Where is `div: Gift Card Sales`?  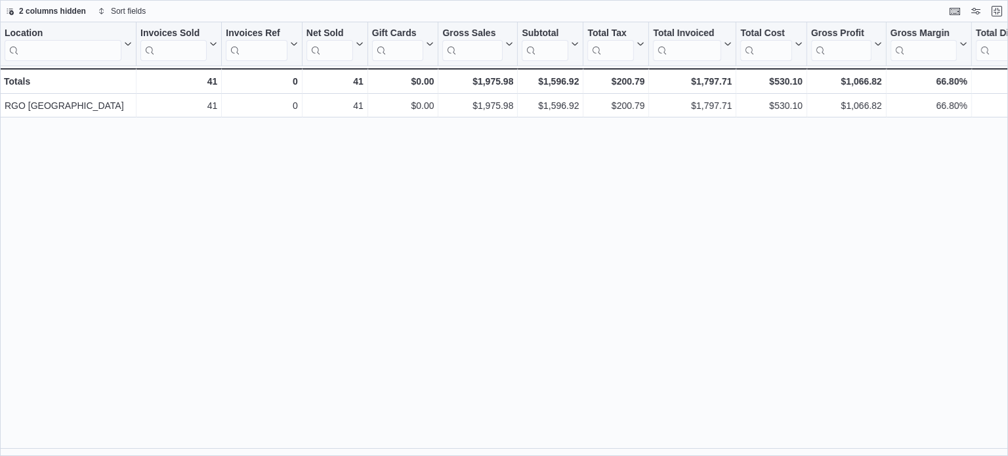
div: Gift Card Sales is located at coordinates (398, 44).